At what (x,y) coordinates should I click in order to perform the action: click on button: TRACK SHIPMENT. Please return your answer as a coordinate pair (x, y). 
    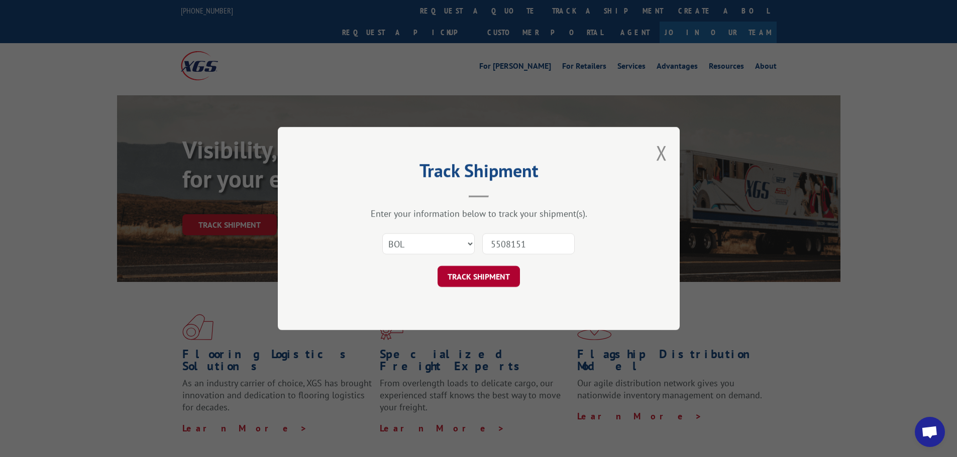
    Looking at the image, I should click on (479, 277).